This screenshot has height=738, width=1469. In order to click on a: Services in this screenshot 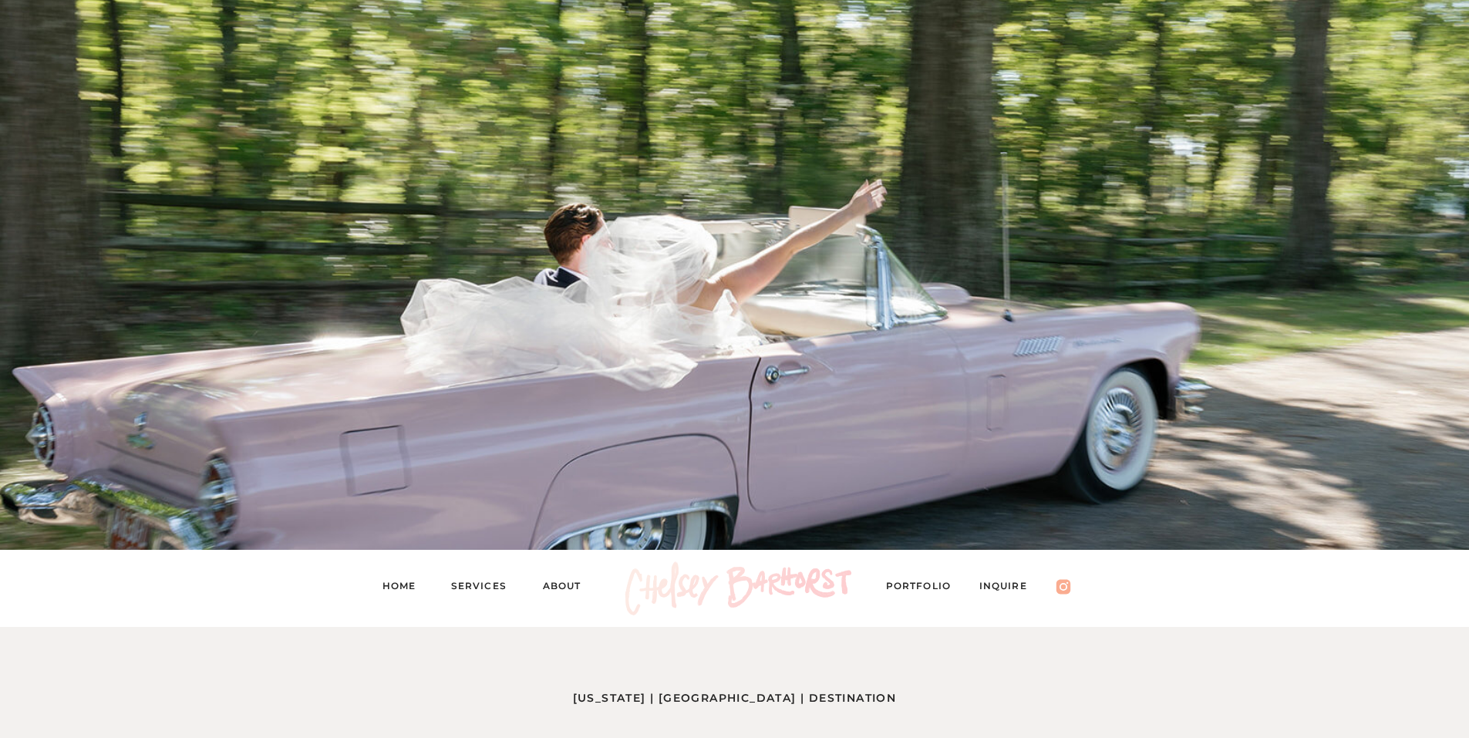, I will do `click(486, 588)`.